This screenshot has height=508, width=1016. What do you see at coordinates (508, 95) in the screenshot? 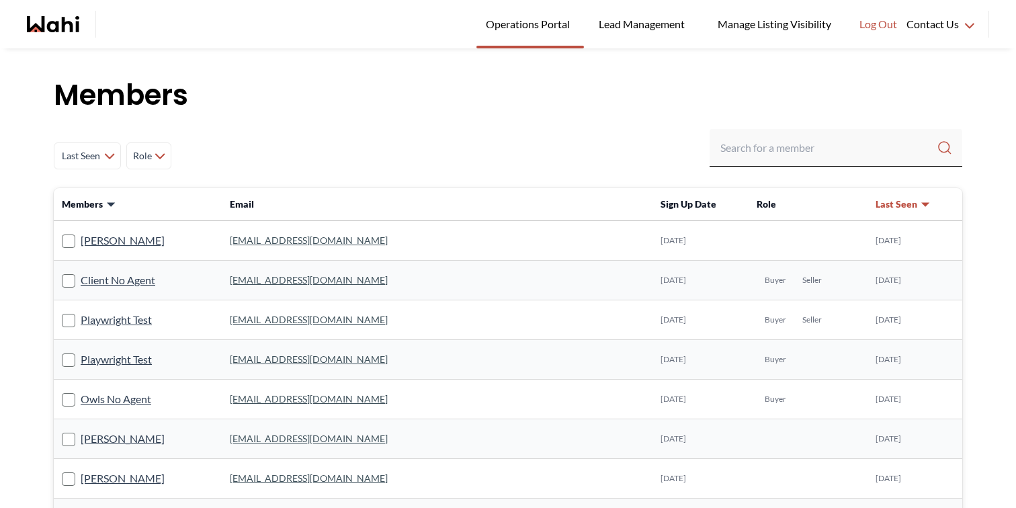
I see `h1: Members` at bounding box center [508, 95].